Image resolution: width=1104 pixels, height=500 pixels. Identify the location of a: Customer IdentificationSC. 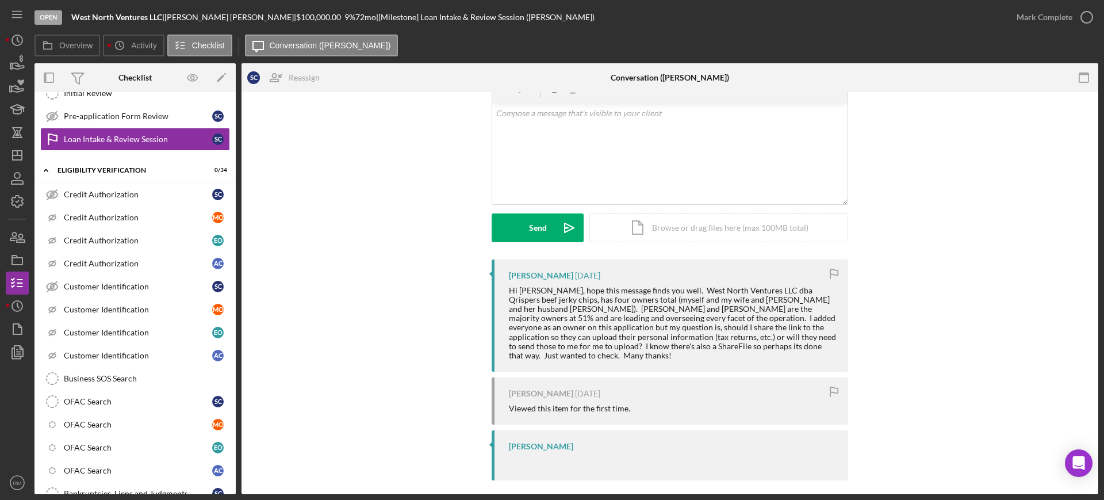
(135, 286).